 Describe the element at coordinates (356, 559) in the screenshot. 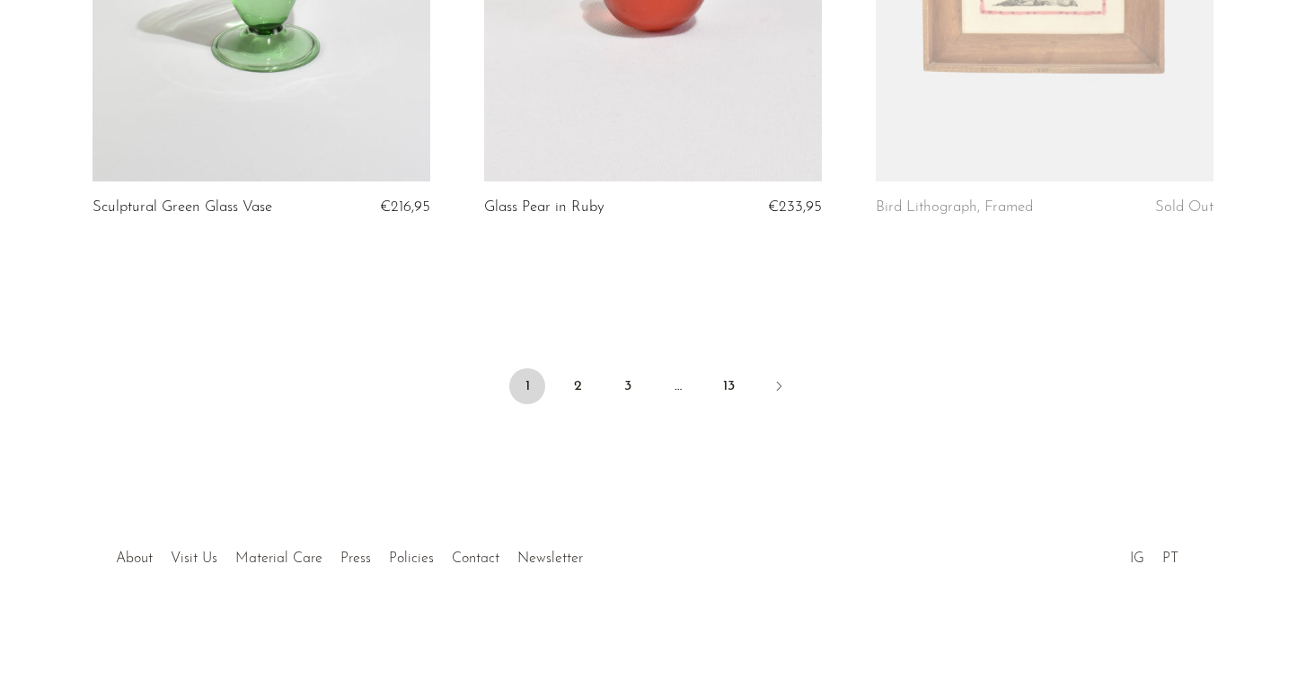

I see `a: Press` at that location.